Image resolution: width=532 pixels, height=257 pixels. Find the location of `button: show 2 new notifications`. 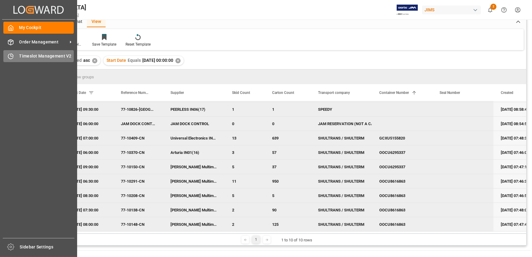

button: show 2 new notifications is located at coordinates (490, 10).